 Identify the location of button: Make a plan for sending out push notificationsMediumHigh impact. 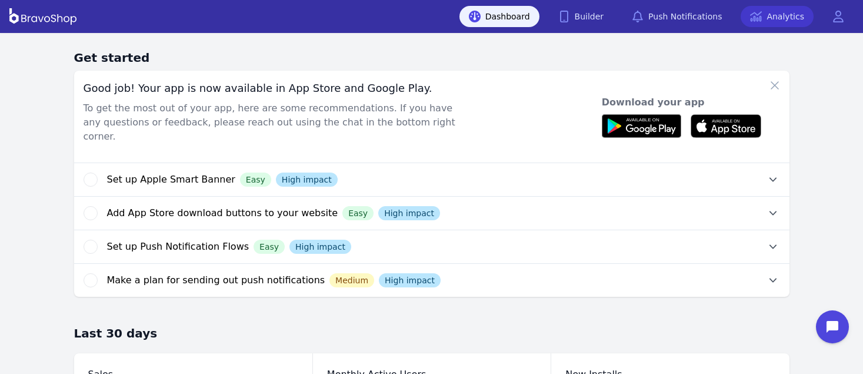
(448, 280).